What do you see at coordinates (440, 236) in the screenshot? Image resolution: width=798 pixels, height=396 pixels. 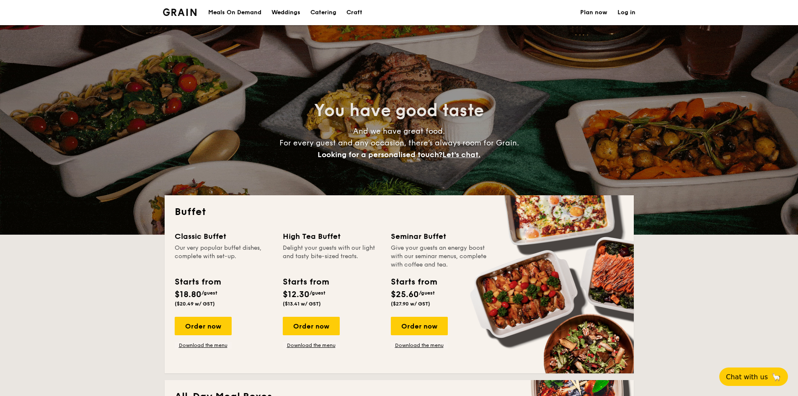 I see `div: Seminar Buffet` at bounding box center [440, 236].